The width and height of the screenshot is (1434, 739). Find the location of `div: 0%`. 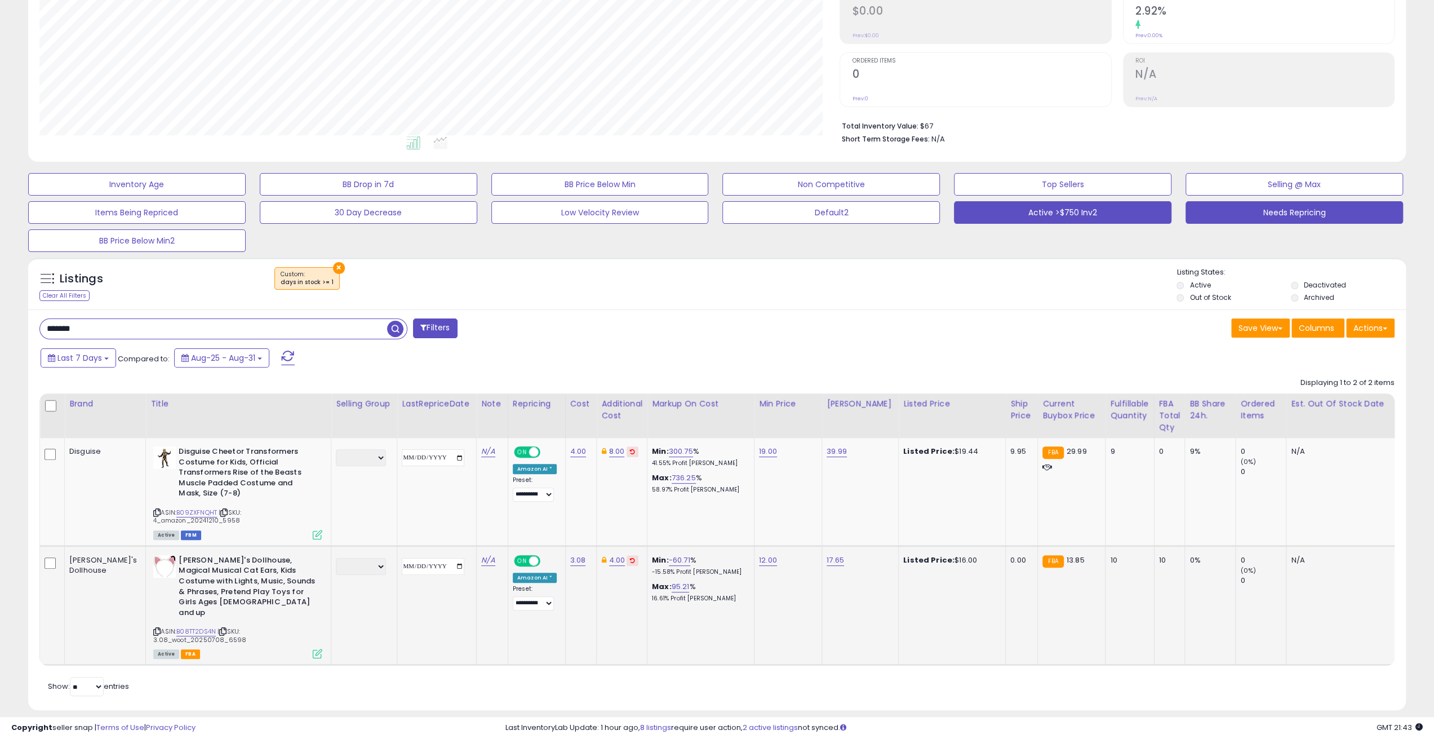

div: 0% is located at coordinates (1208, 560).